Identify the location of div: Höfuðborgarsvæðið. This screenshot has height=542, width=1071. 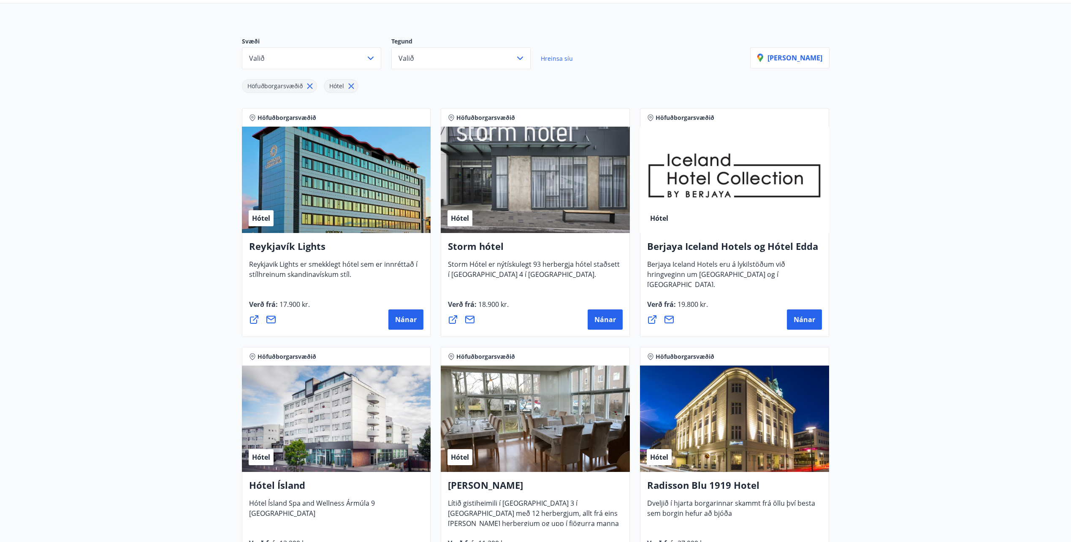
(280, 86).